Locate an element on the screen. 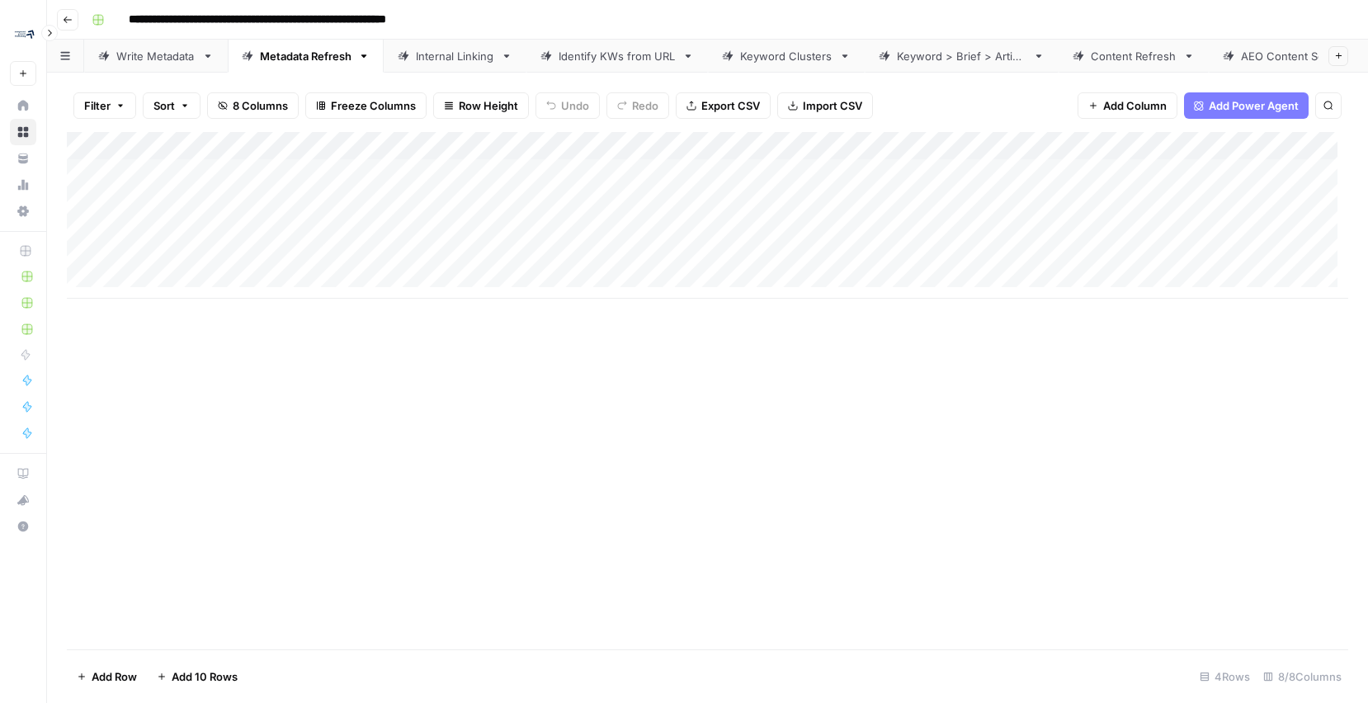 This screenshot has width=1368, height=703. a: AirOps Academy is located at coordinates (23, 474).